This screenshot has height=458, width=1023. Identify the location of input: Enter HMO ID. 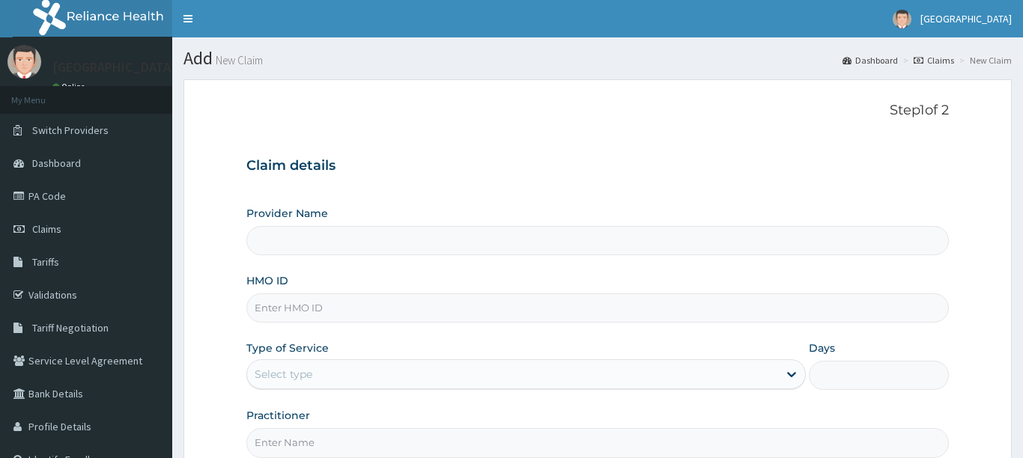
(598, 308).